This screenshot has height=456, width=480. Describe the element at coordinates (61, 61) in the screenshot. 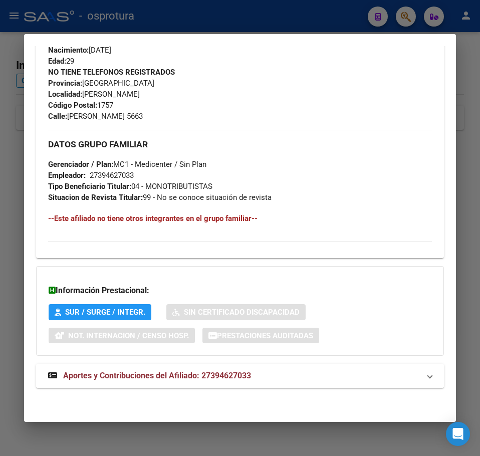

I see `span: 29` at that location.